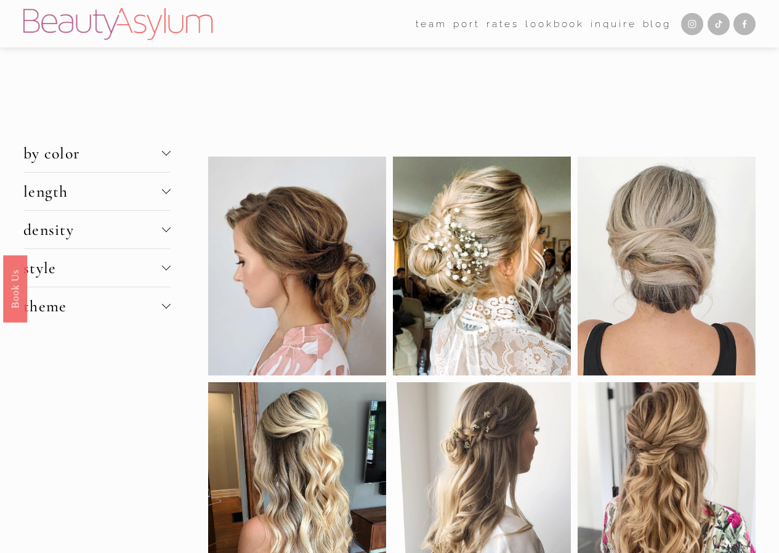  Describe the element at coordinates (92, 229) in the screenshot. I see `span: density` at that location.